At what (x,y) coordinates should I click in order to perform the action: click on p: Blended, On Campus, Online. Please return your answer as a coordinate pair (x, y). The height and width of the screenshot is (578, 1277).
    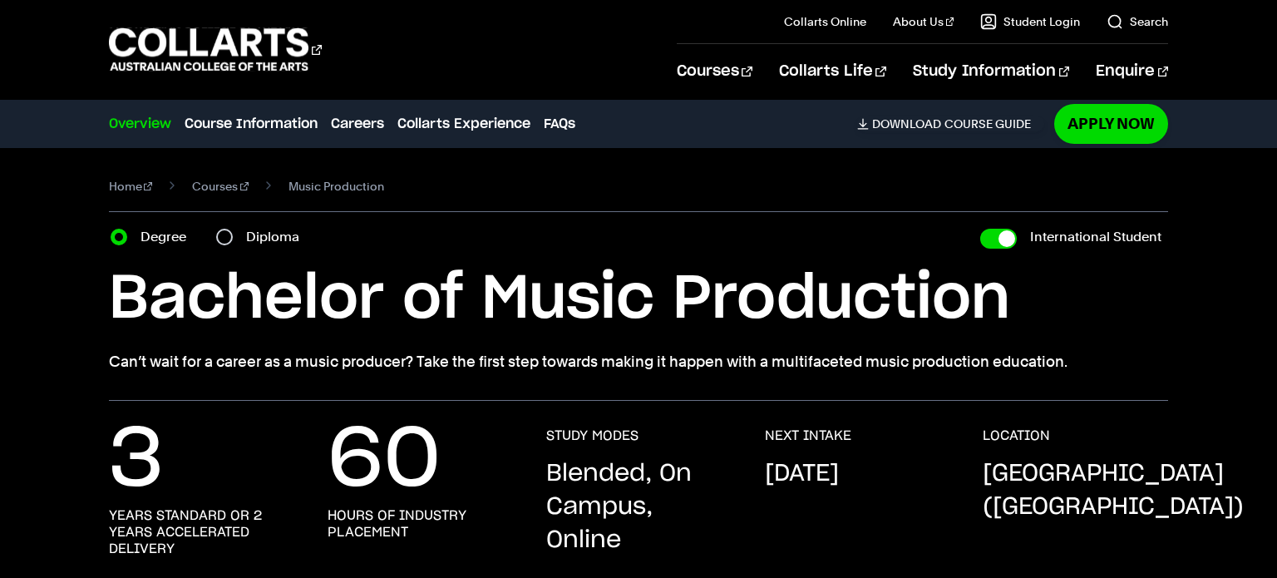
    Looking at the image, I should click on (639, 507).